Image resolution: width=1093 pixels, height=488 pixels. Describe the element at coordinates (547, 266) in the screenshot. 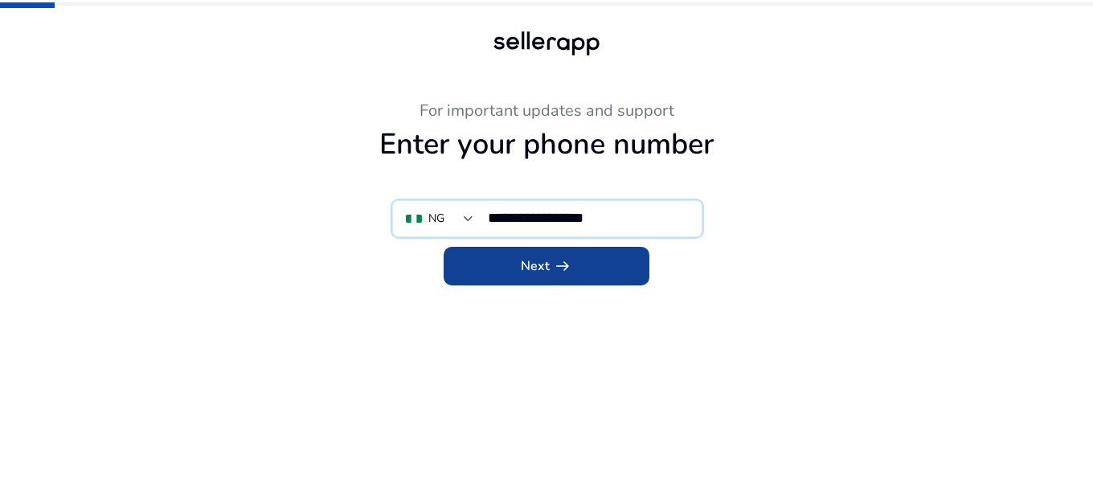

I see `span: Next` at that location.